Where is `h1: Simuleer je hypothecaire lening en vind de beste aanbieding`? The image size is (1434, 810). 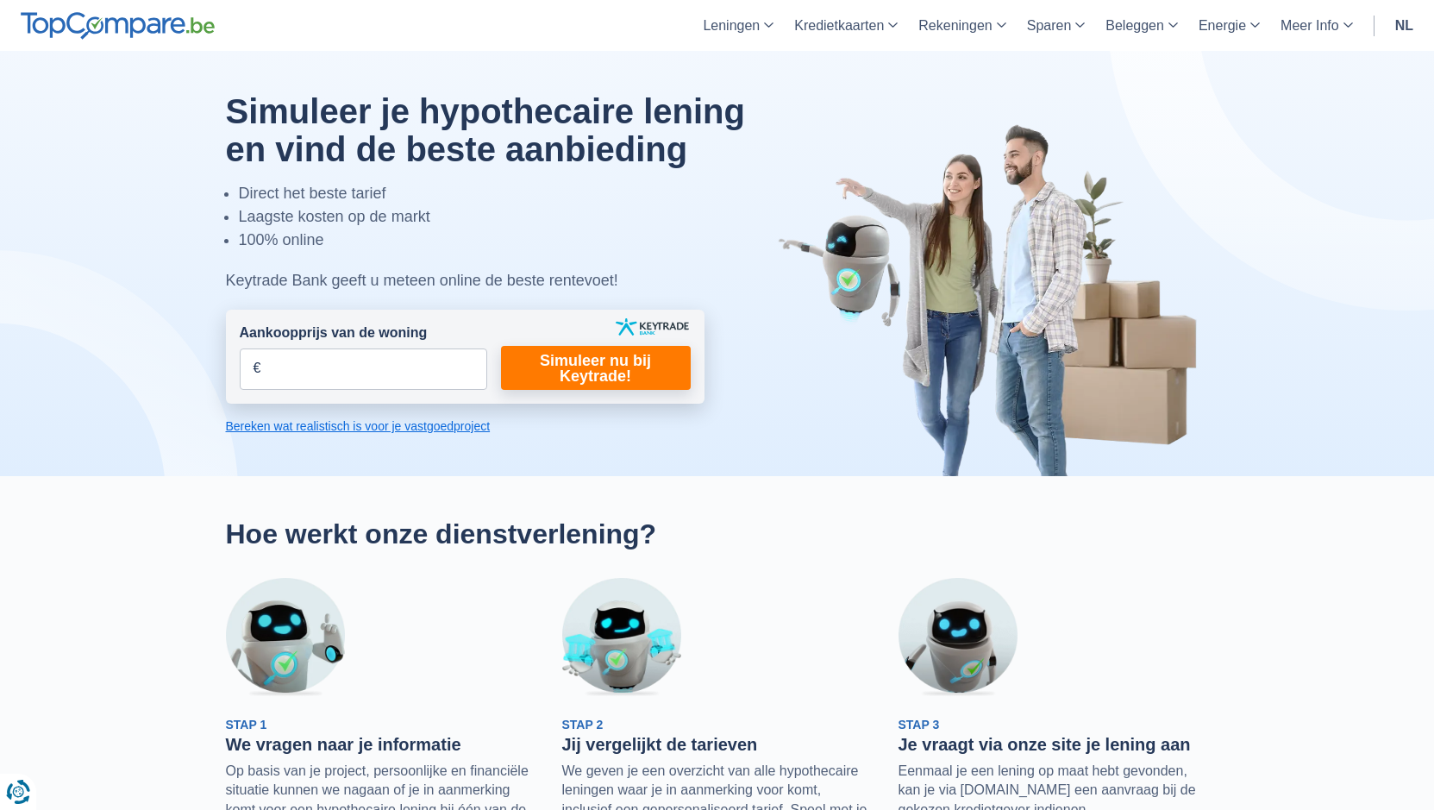
h1: Simuleer je hypothecaire lening en vind de beste aanbieding is located at coordinates (507, 130).